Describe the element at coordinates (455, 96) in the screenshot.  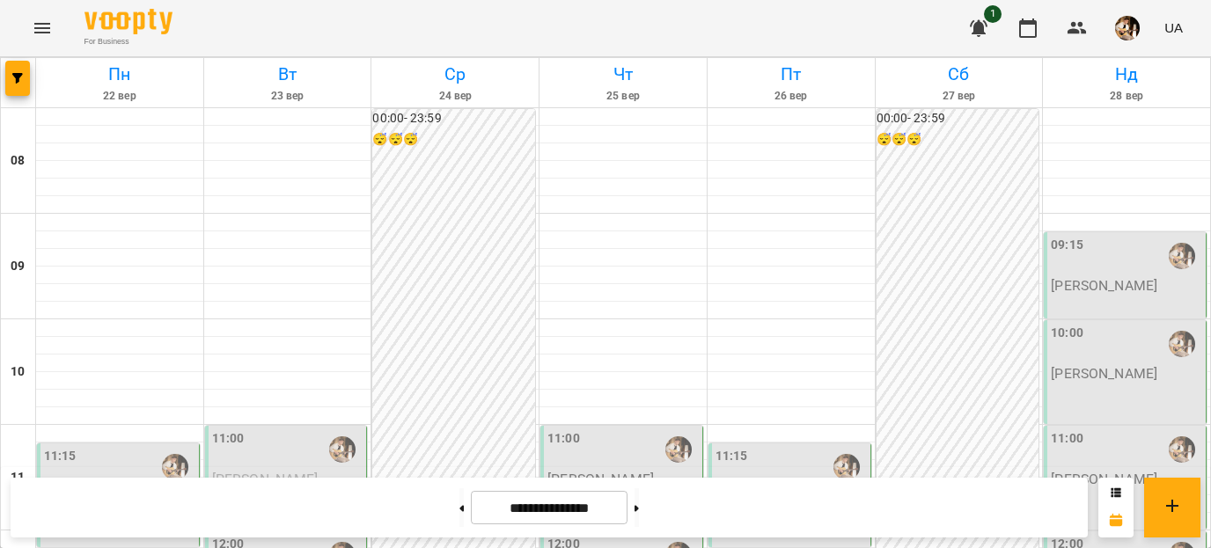
I see `h6: 24 вер` at that location.